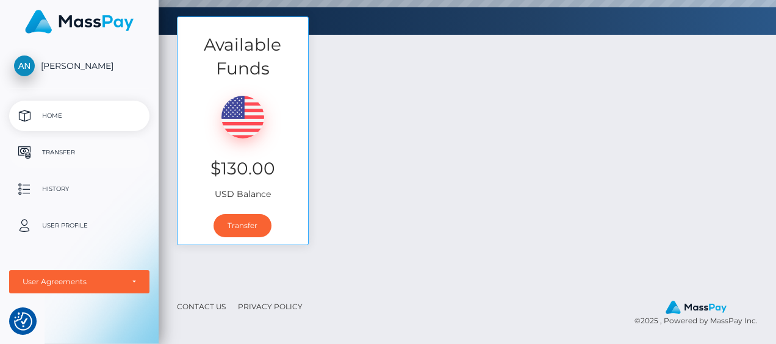  What do you see at coordinates (243, 168) in the screenshot?
I see `h3: $130.00` at bounding box center [243, 168].